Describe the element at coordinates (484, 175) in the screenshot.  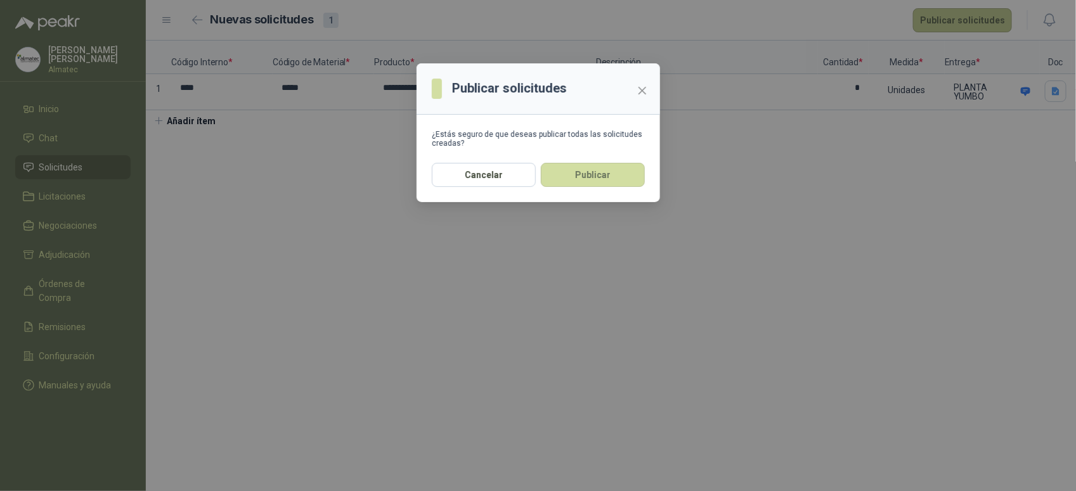
I see `button: Cancelar` at that location.